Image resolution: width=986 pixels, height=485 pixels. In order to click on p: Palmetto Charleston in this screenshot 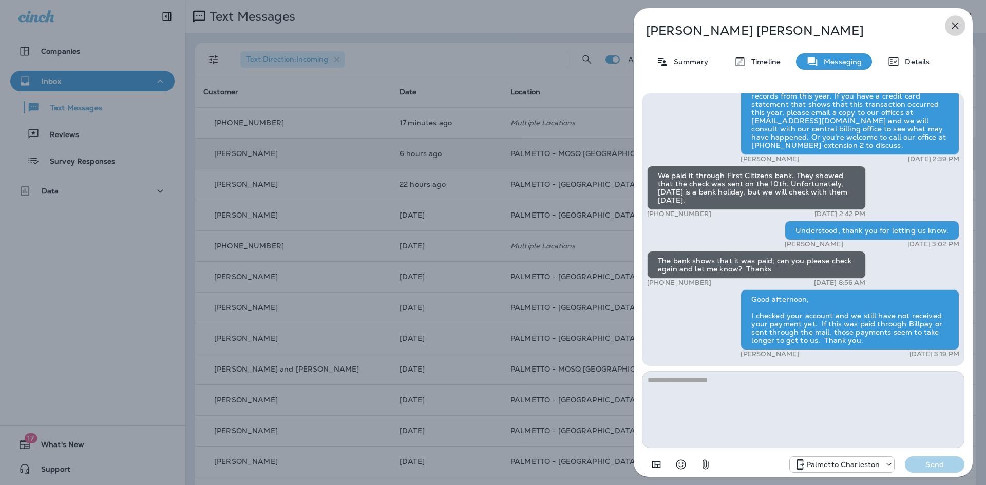, I will do `click(843, 465)`.